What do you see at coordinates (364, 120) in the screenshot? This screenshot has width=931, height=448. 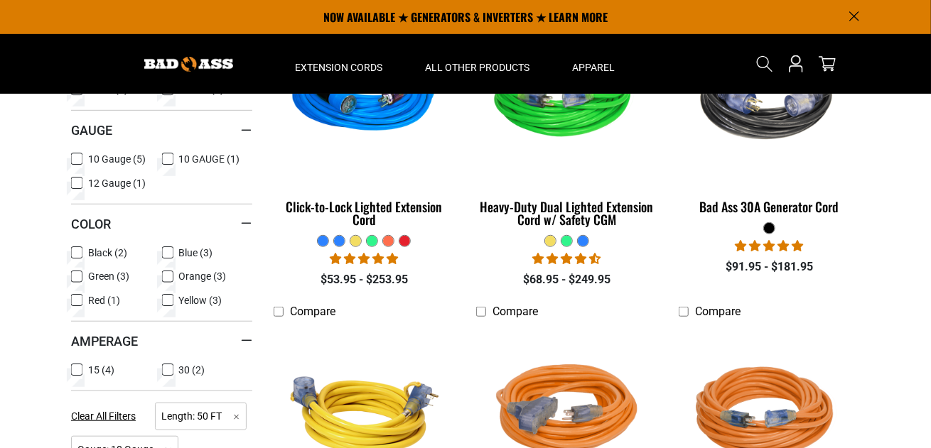 I see `a: blue Click-to-Lock Lighted Extension Cord` at bounding box center [364, 120].